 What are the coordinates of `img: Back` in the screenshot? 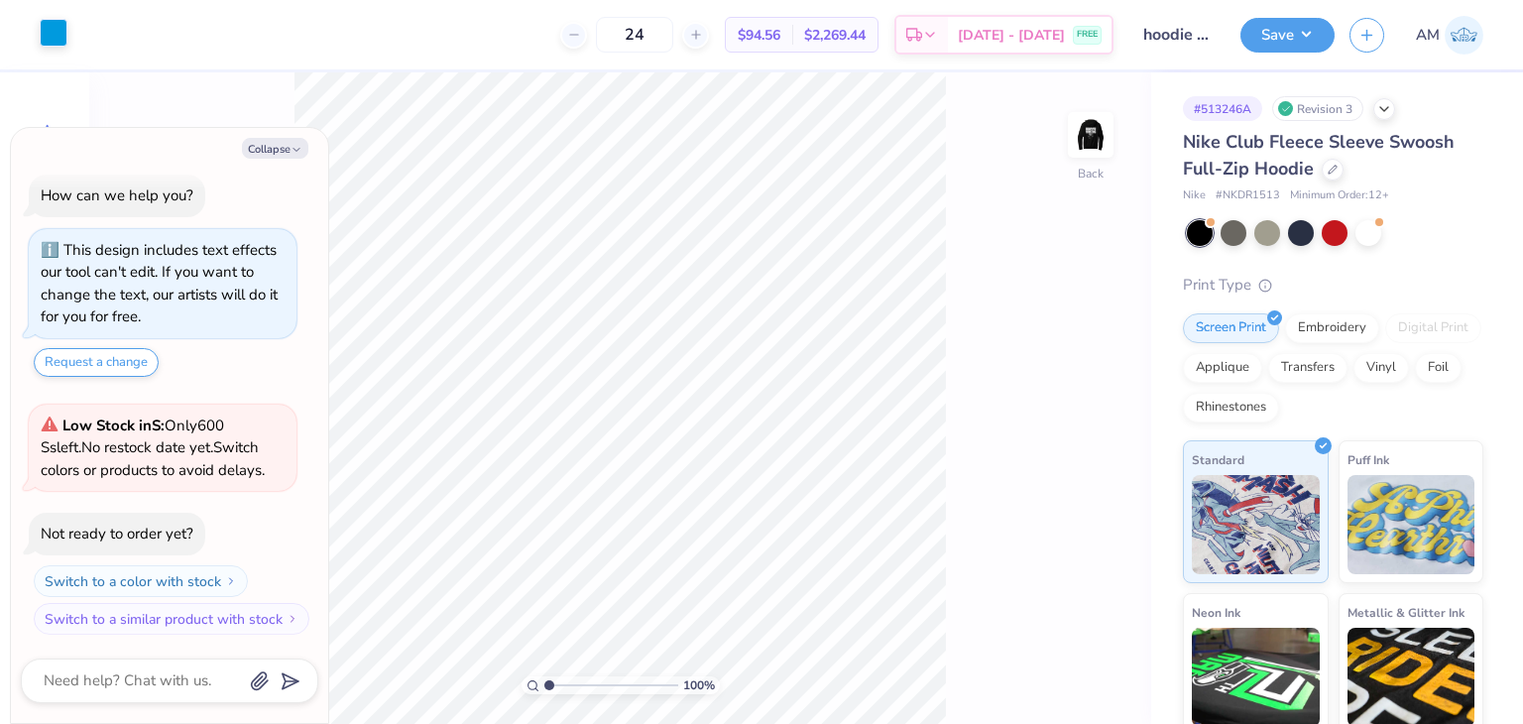 It's located at (1091, 135).